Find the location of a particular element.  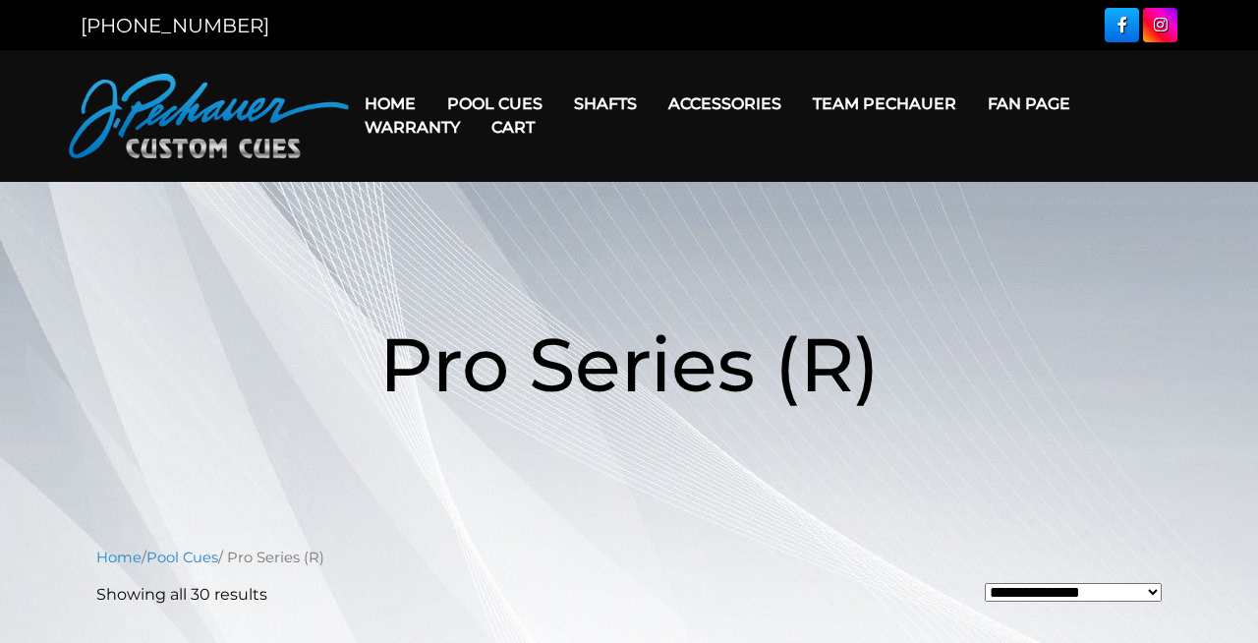

a: Cart is located at coordinates (513, 127).